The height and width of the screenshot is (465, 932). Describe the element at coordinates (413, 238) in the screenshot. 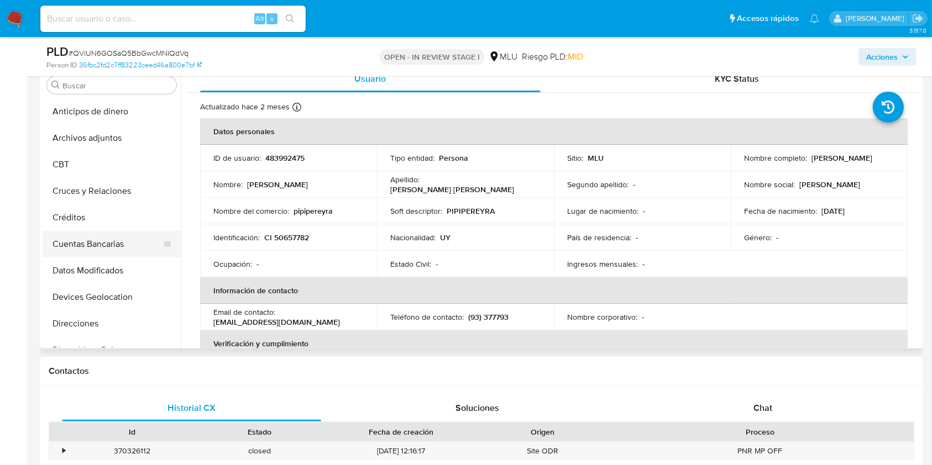

I see `p: Nacionalidad :` at that location.